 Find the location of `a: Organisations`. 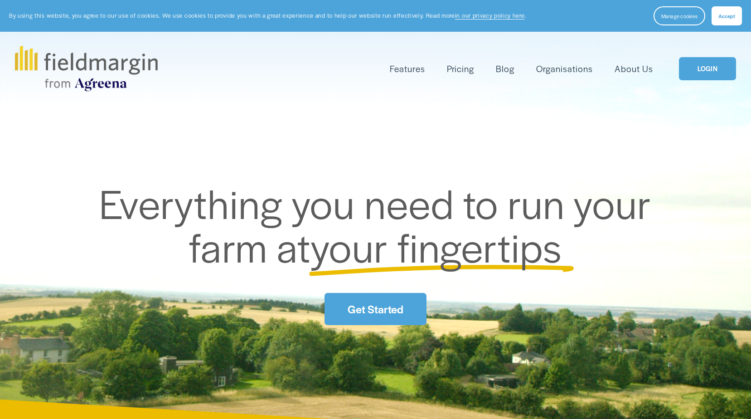

a: Organisations is located at coordinates (564, 68).